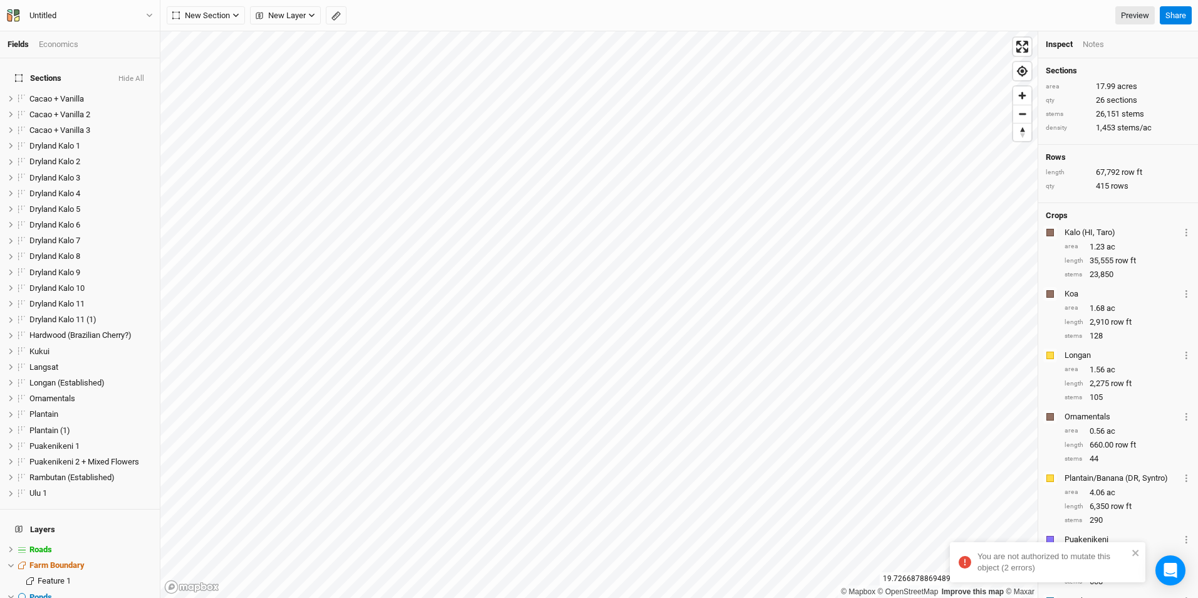 The image size is (1198, 598). I want to click on div: 2,275, so click(1127, 383).